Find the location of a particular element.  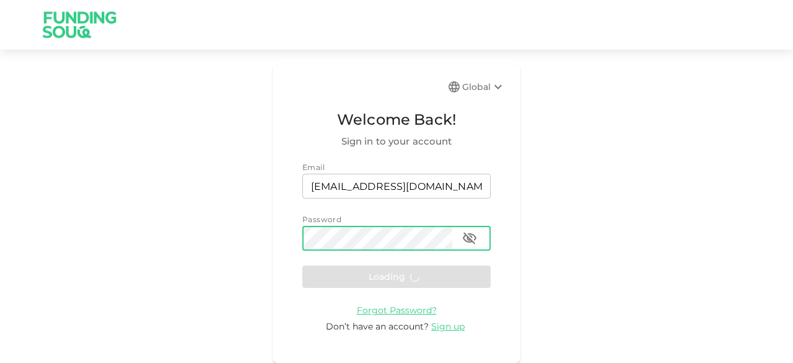

span: Password is located at coordinates (322, 219).